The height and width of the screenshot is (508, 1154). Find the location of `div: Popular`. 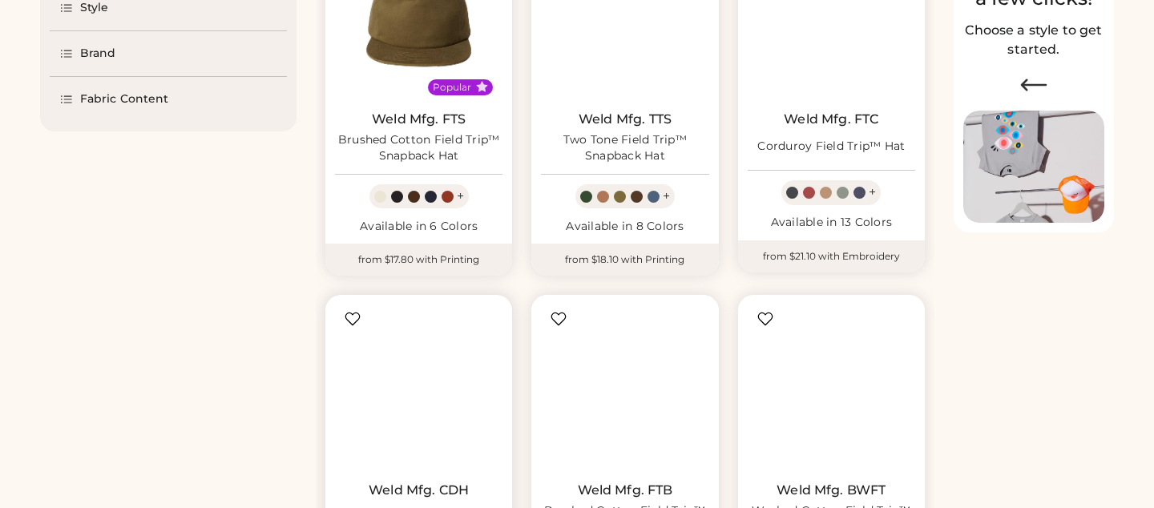

div: Popular is located at coordinates (452, 87).